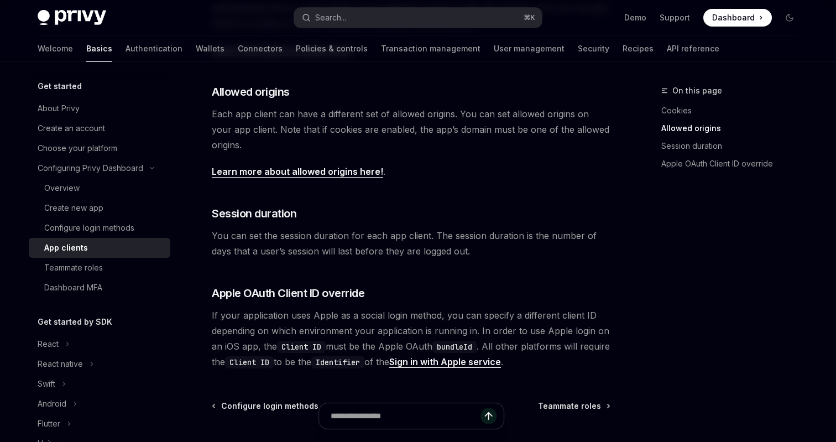 Image resolution: width=836 pixels, height=442 pixels. Describe the element at coordinates (411, 339) in the screenshot. I see `span: If your application uses Apple as a social login method, you can specify a different client ID de...` at that location.